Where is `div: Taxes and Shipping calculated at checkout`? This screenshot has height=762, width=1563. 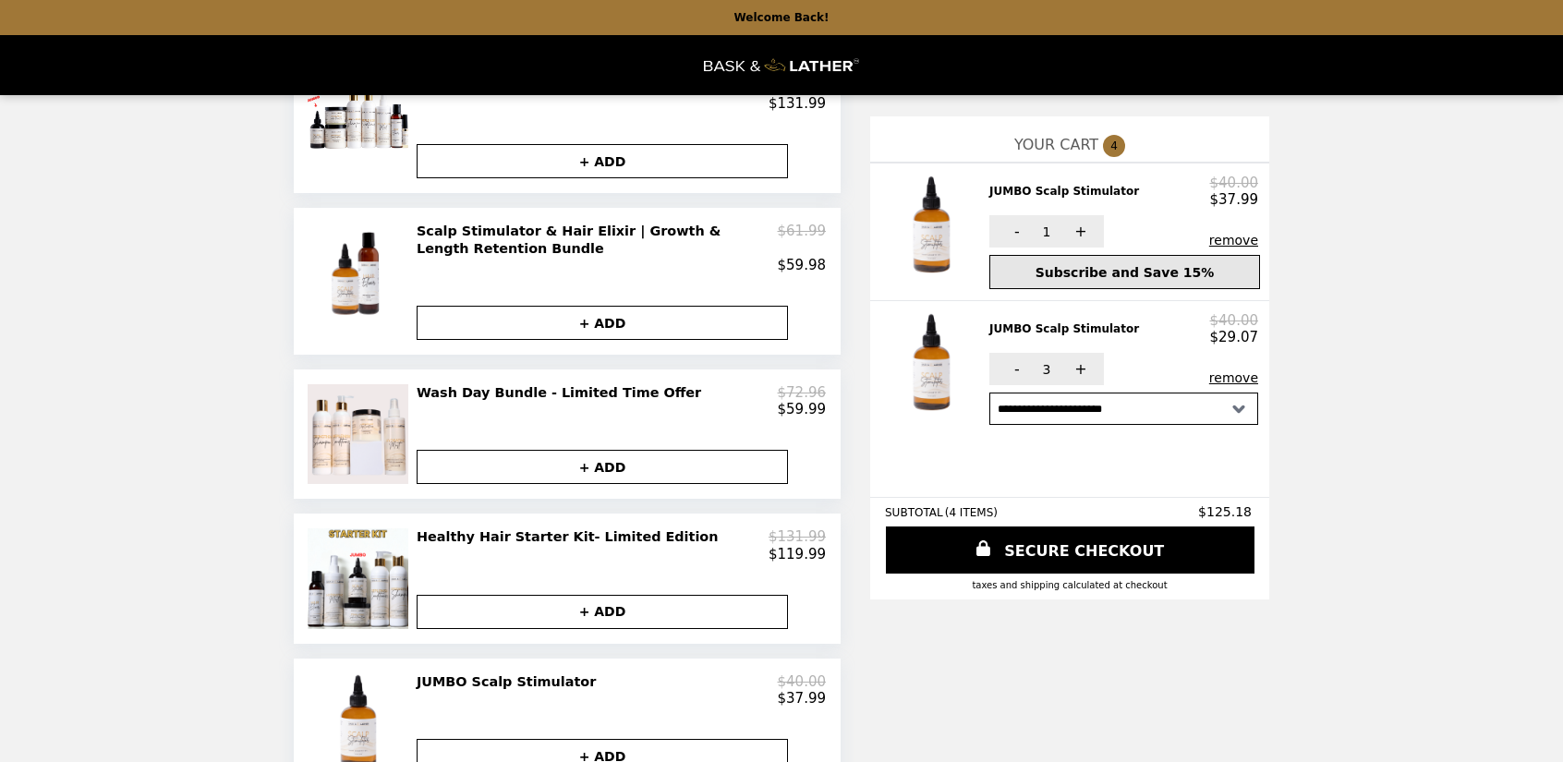 div: Taxes and Shipping calculated at checkout is located at coordinates (1069, 585).